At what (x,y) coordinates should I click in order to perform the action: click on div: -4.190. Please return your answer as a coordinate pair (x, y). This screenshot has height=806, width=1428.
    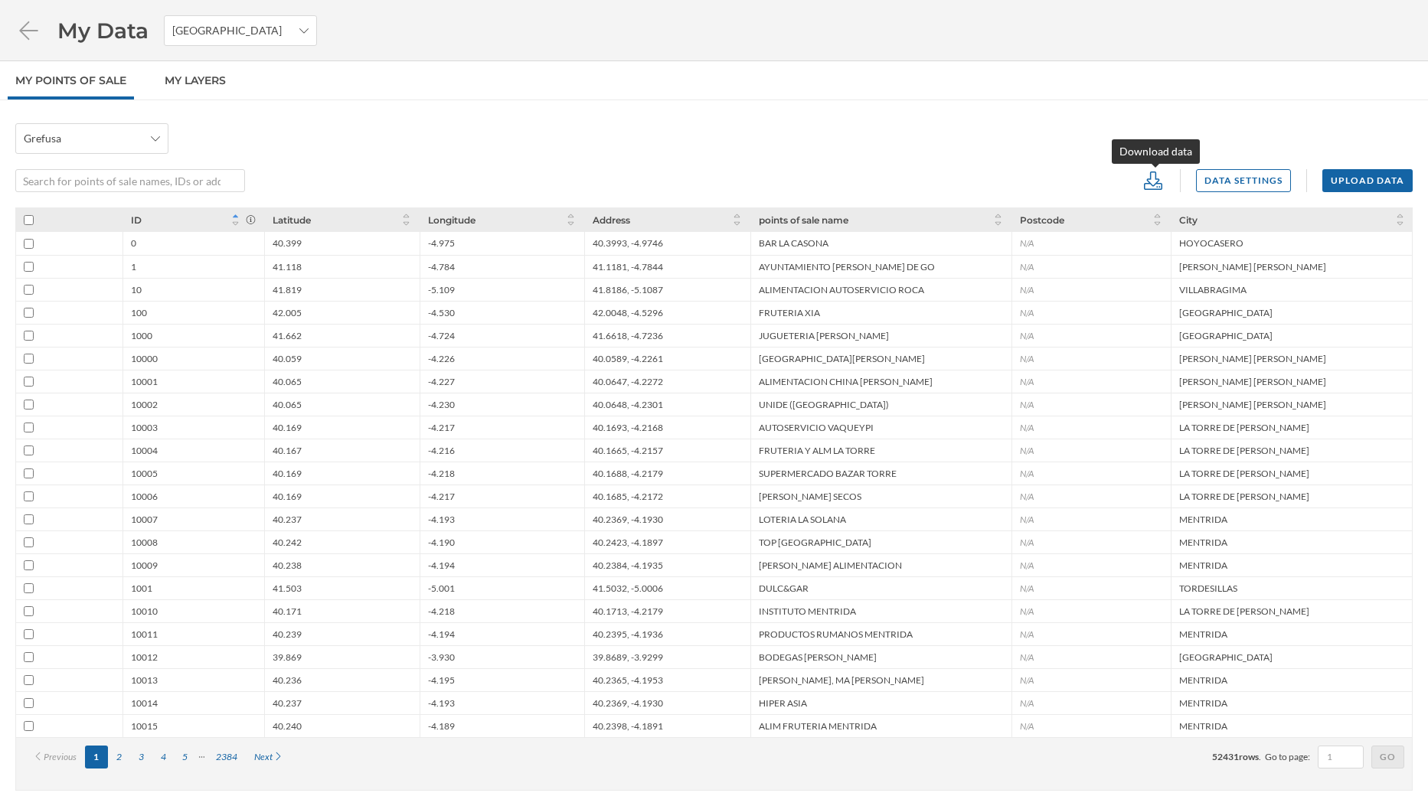
    Looking at the image, I should click on (441, 542).